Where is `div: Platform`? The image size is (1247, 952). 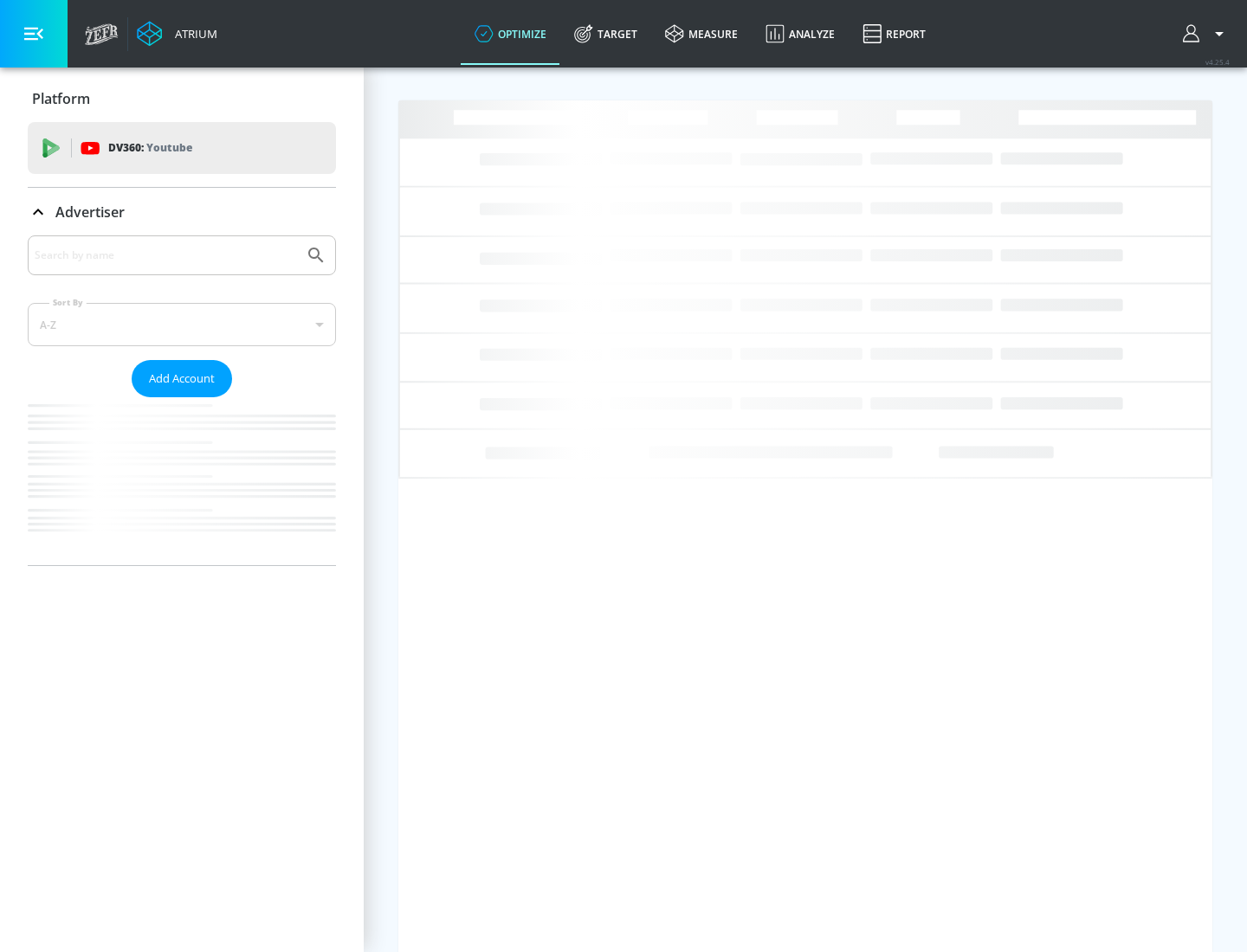
div: Platform is located at coordinates (182, 99).